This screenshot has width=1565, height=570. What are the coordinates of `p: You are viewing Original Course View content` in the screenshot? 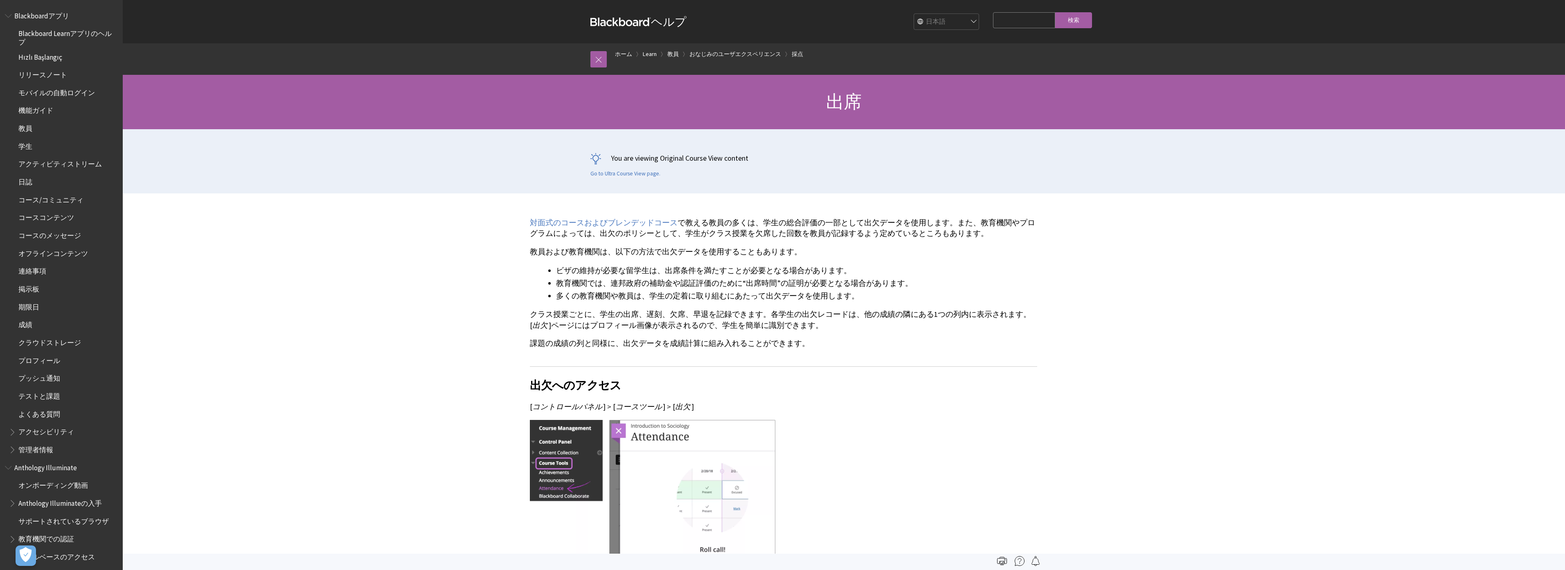 It's located at (844, 158).